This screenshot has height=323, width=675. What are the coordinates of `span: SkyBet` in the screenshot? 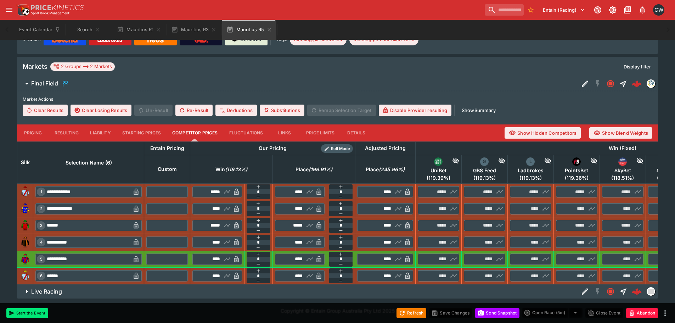 It's located at (622, 170).